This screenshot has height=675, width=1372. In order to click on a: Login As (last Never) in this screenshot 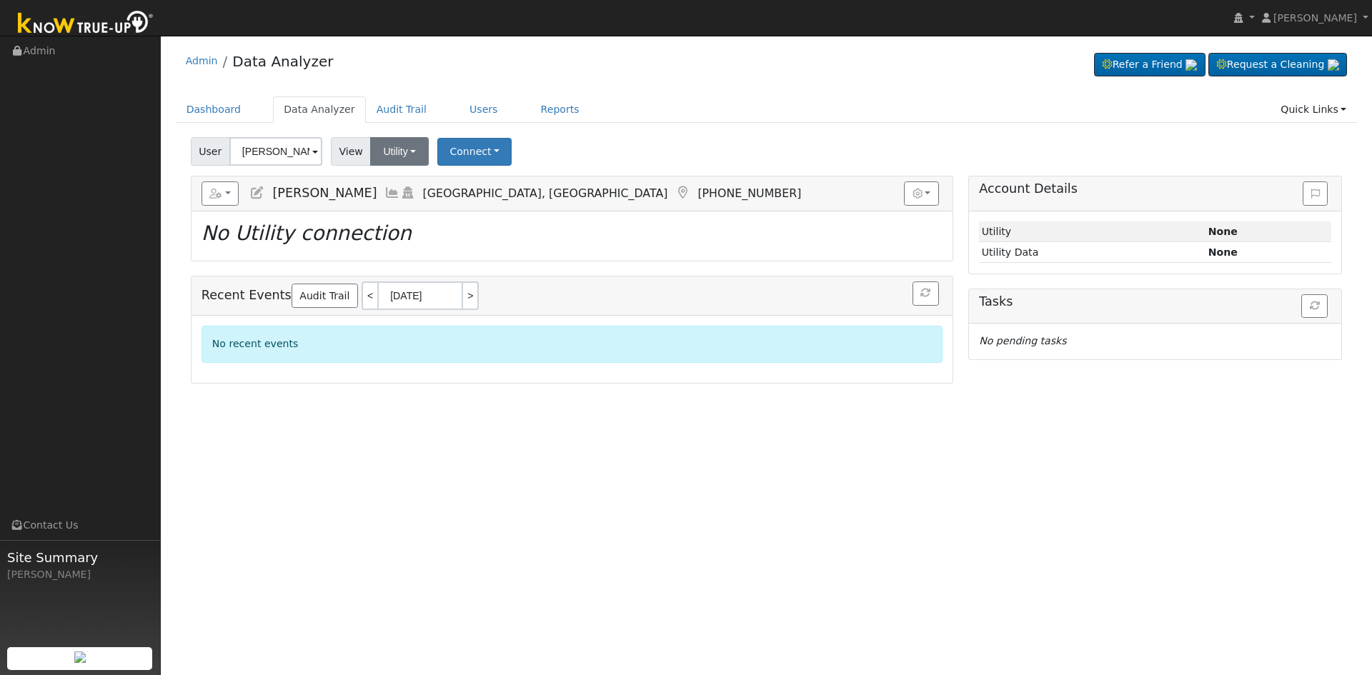, I will do `click(408, 193)`.